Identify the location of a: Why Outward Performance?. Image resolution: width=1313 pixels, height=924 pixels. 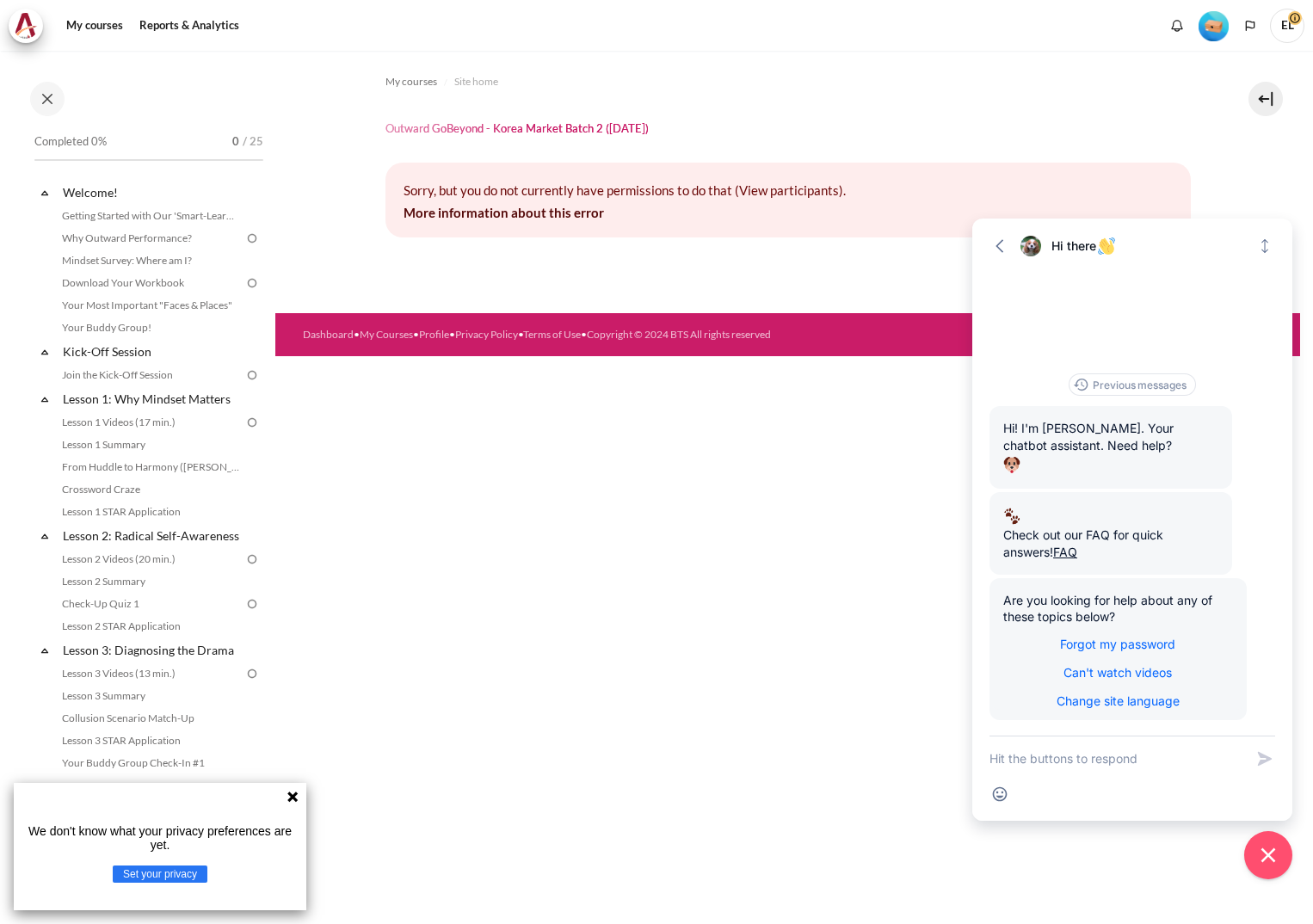
(151, 239).